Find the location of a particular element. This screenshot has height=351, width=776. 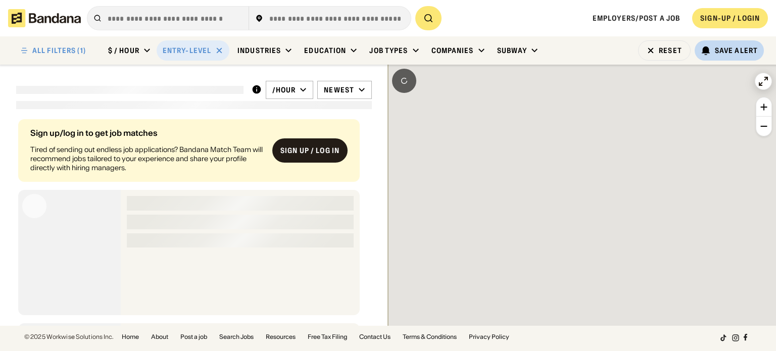

div: Newest is located at coordinates (339, 90).